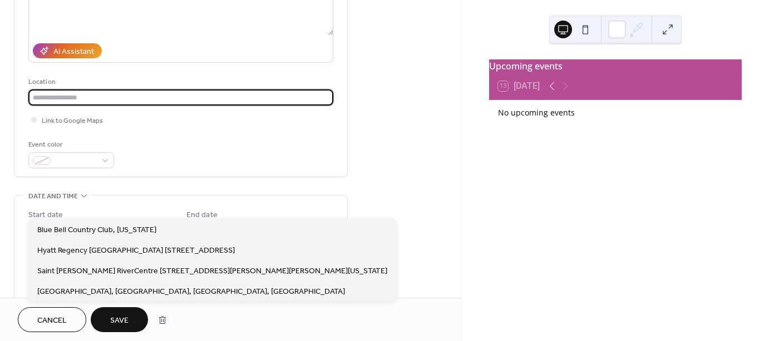 This screenshot has width=769, height=341. I want to click on button: Cancel, so click(52, 320).